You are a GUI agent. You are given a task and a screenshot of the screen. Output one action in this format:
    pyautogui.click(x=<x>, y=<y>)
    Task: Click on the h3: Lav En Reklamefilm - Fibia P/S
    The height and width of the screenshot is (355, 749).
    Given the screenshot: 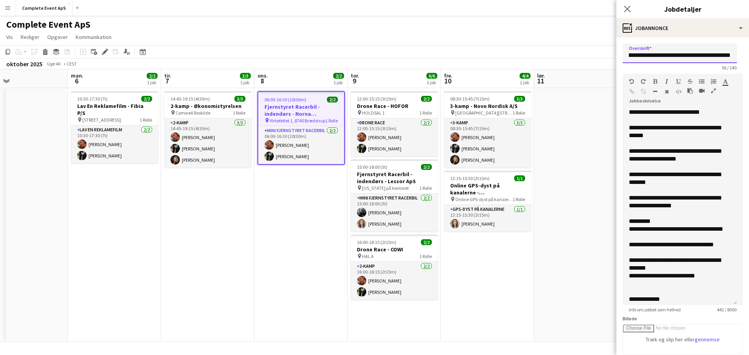 What is the action you would take?
    pyautogui.click(x=115, y=110)
    